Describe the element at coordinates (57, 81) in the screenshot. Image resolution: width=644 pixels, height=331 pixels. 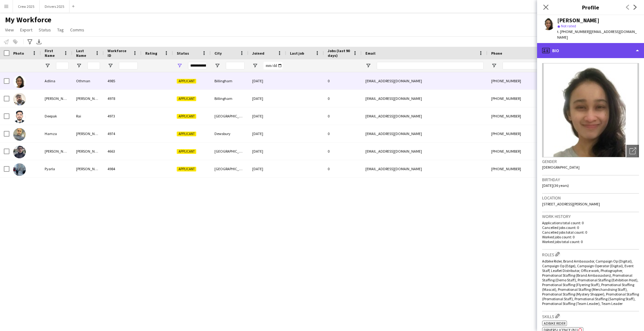
I see `div: Adlina` at that location.